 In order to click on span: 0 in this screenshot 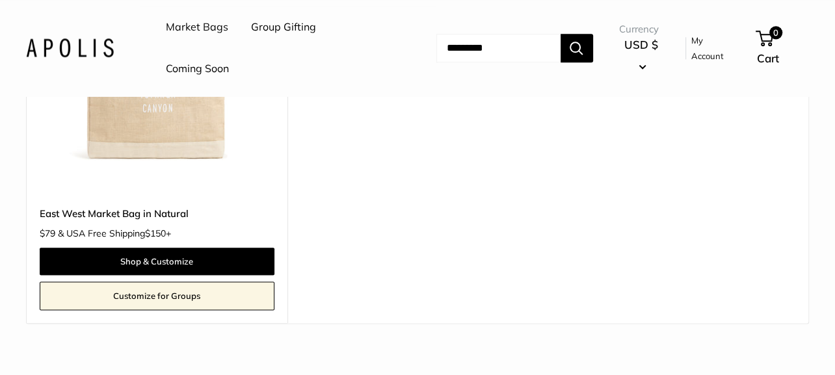, I will do `click(776, 33)`.